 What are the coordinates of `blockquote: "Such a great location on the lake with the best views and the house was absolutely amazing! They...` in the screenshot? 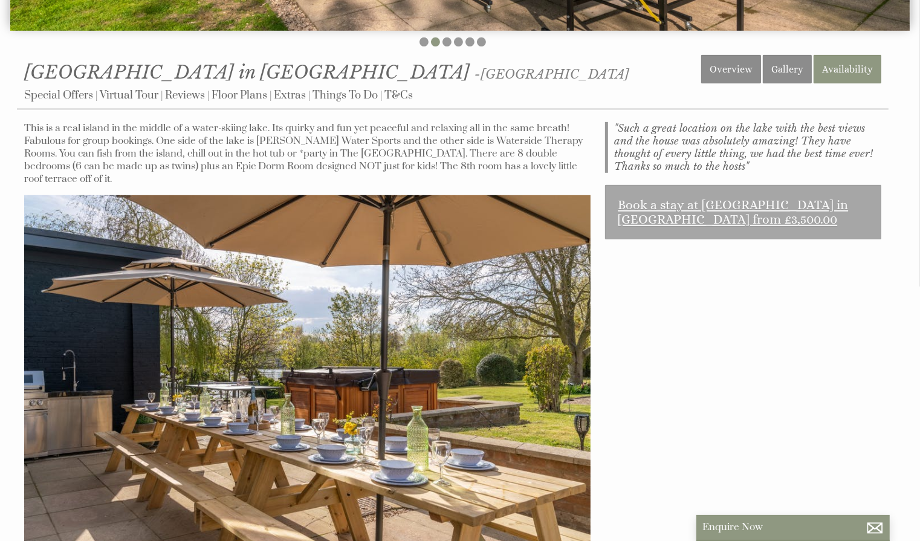 It's located at (743, 147).